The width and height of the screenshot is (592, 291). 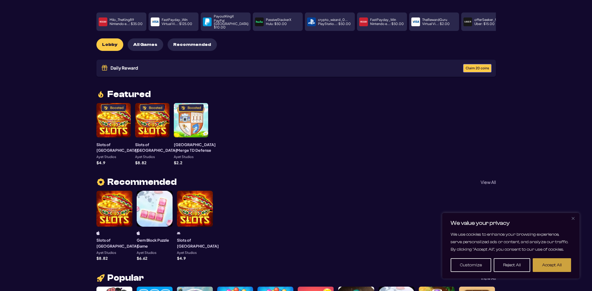 I want to click on h3: Gem Block Puzzle Game, so click(x=154, y=243).